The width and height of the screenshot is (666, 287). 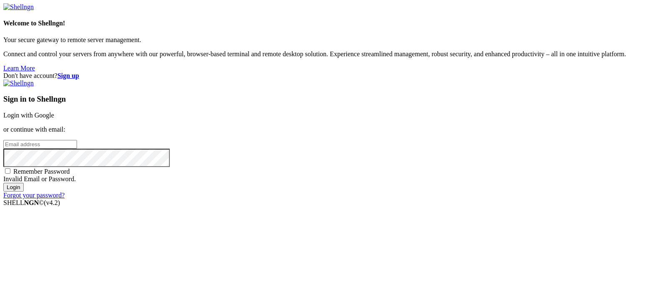 What do you see at coordinates (13, 187) in the screenshot?
I see `input: Login` at bounding box center [13, 187].